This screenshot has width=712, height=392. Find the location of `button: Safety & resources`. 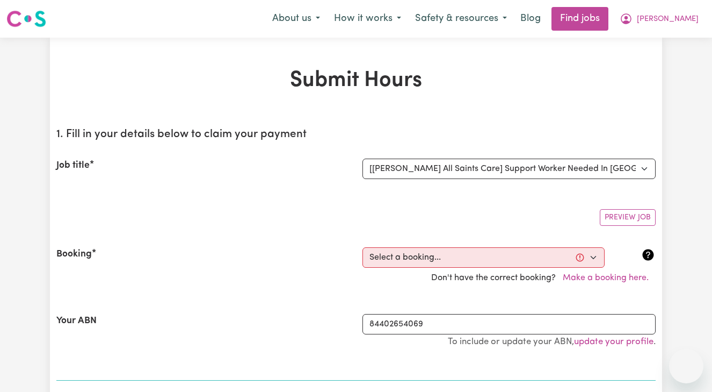

button: Safety & resources is located at coordinates (461, 19).